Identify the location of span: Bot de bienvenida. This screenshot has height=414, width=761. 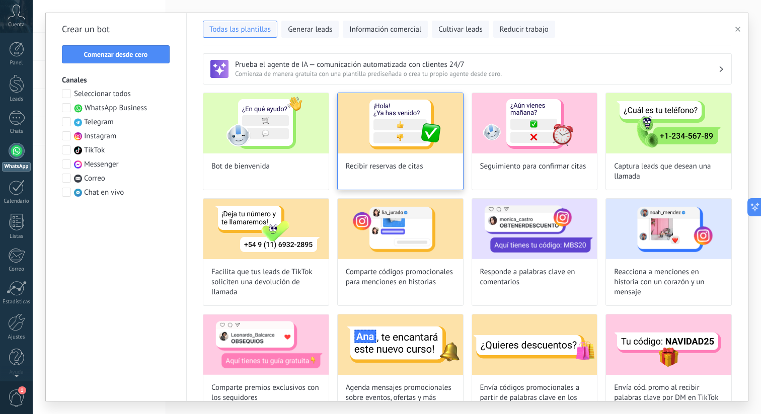
(241, 167).